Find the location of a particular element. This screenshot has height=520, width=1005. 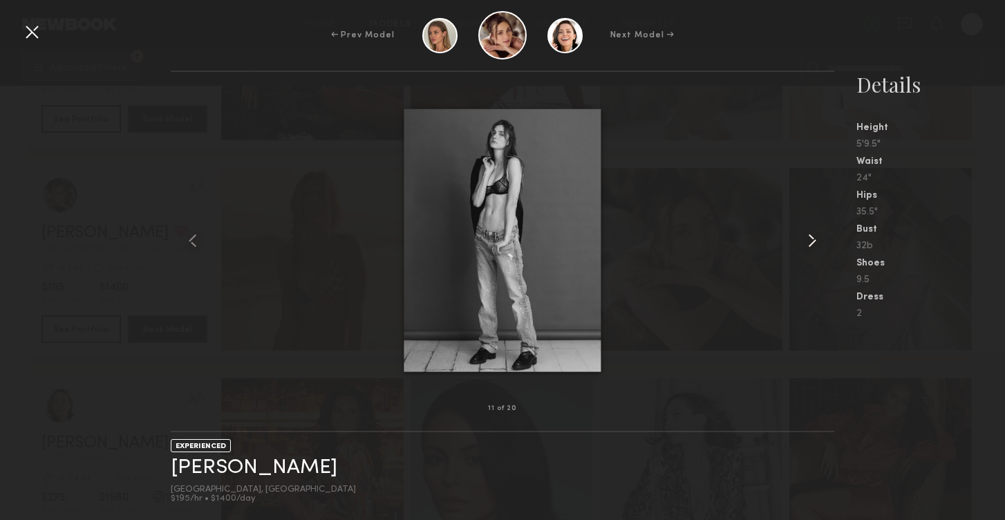

div: Height is located at coordinates (931, 128).